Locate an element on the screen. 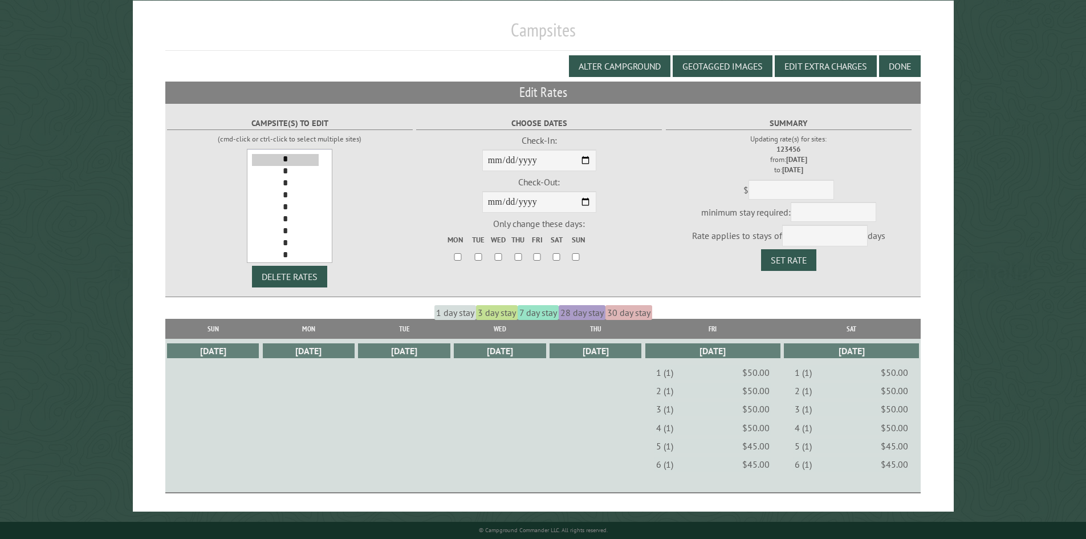 Image resolution: width=1086 pixels, height=539 pixels. strong: 3 is located at coordinates (786, 149).